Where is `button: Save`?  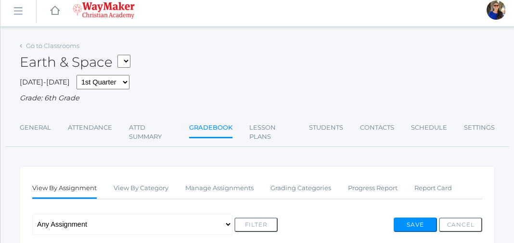
button: Save is located at coordinates (415, 225).